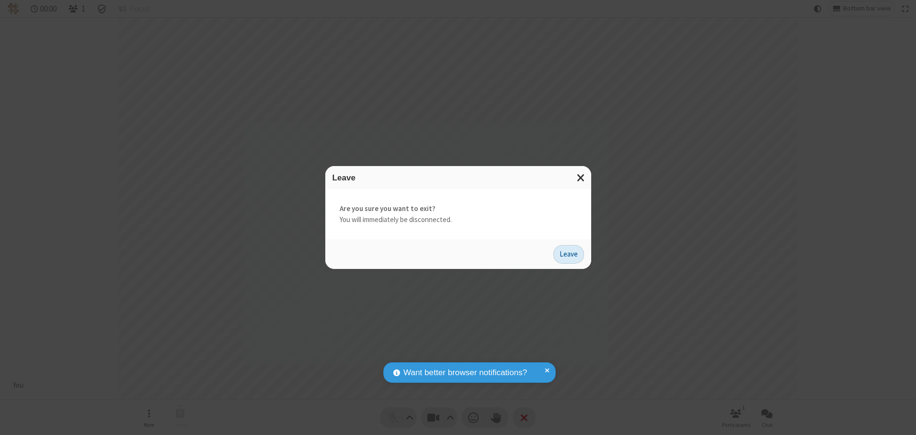 This screenshot has width=916, height=435. Describe the element at coordinates (458, 214) in the screenshot. I see `div: You will immediately be disconnected.` at that location.